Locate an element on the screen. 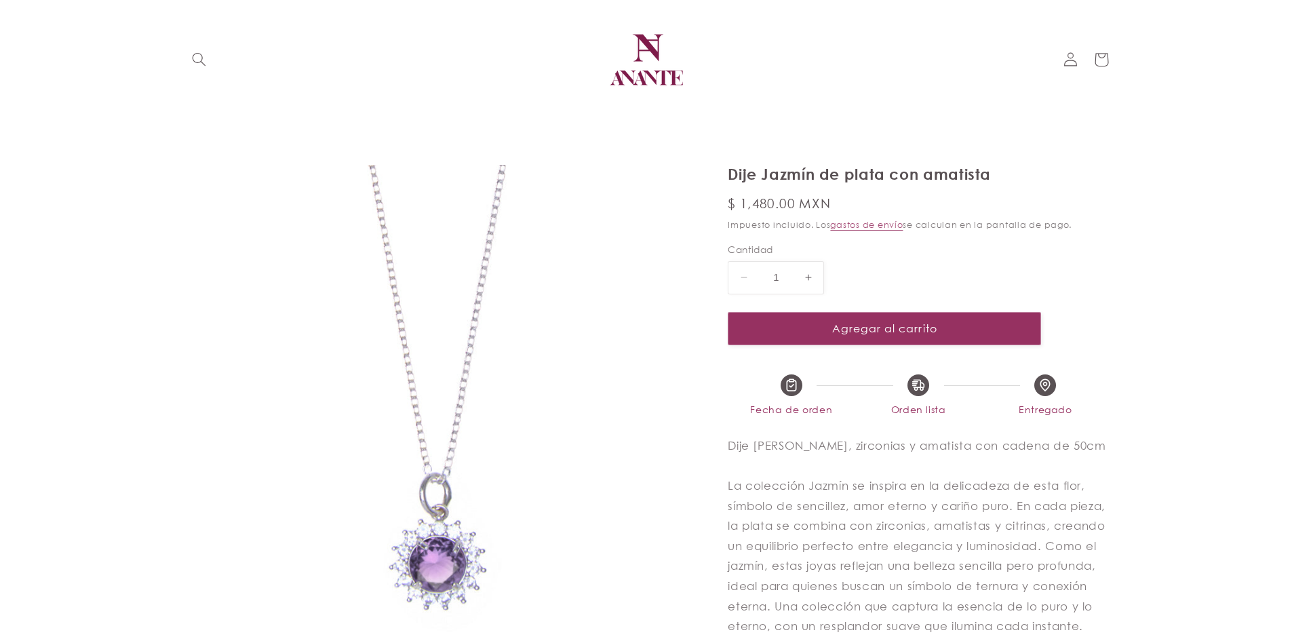 The image size is (1292, 641). label: Cantidad is located at coordinates (885, 250).